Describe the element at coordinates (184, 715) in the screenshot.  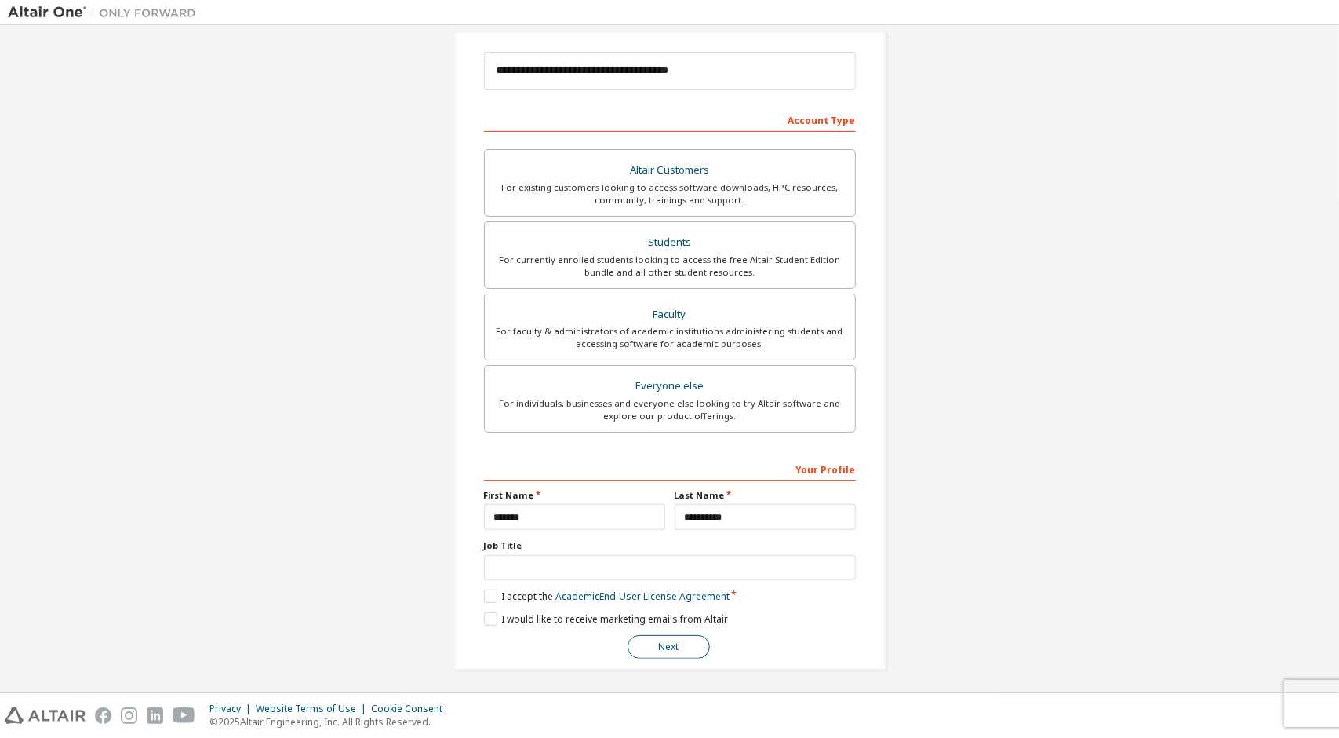
I see `img: youtube.svg` at that location.